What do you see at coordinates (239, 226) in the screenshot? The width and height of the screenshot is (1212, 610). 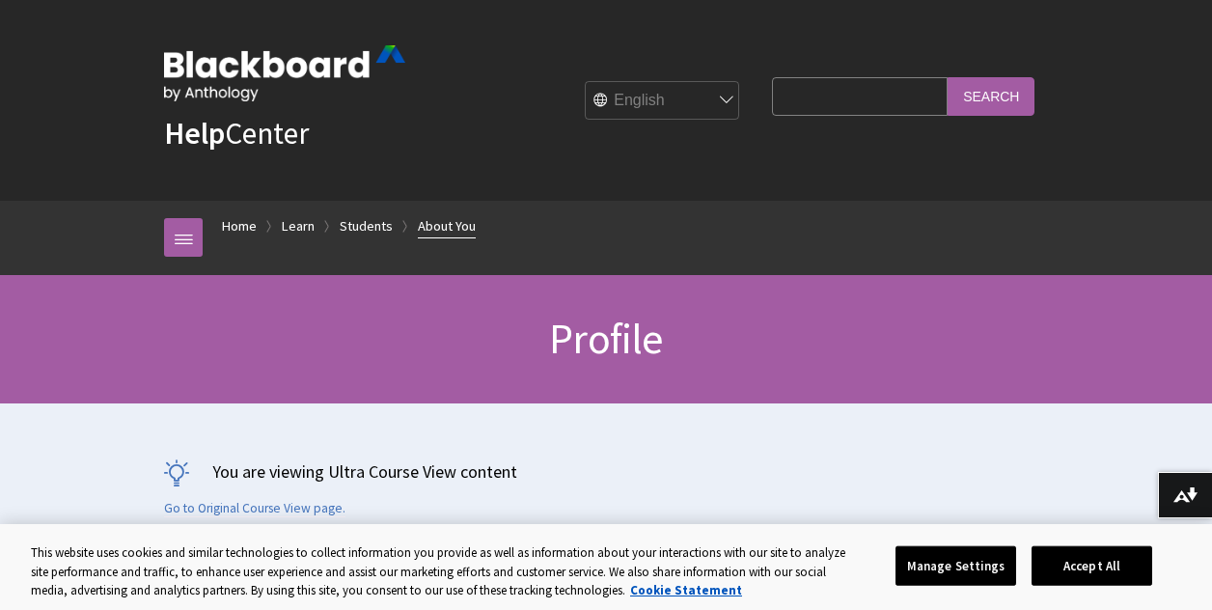 I see `a: Home` at bounding box center [239, 226].